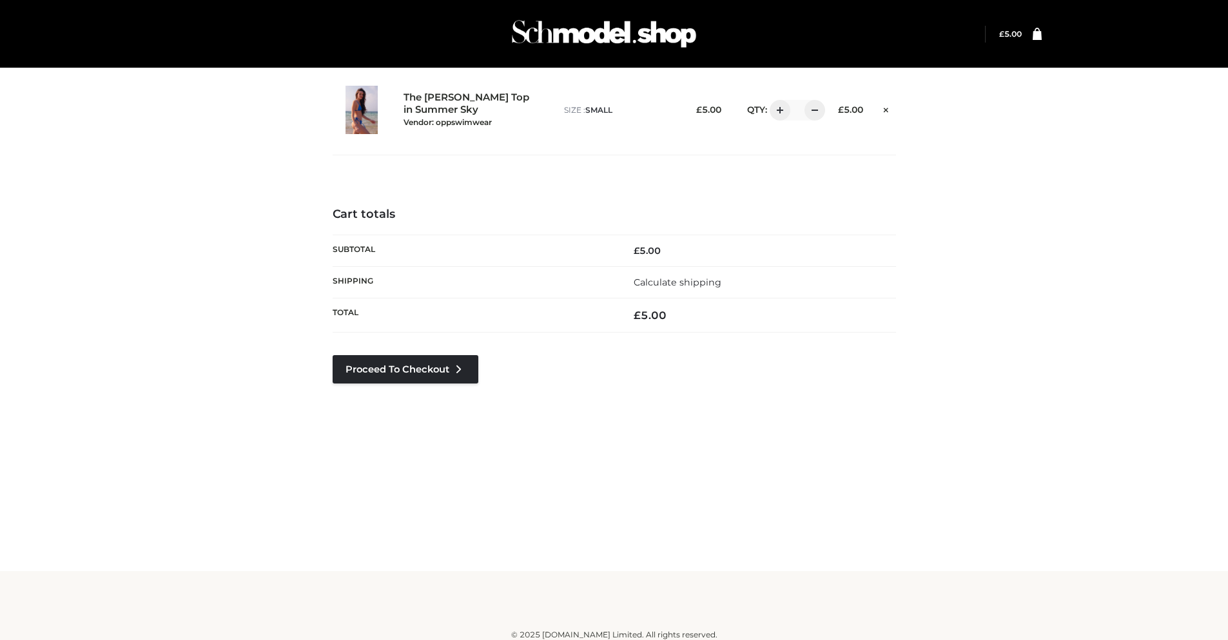  What do you see at coordinates (473, 250) in the screenshot?
I see `th: Subtotal` at bounding box center [473, 250].